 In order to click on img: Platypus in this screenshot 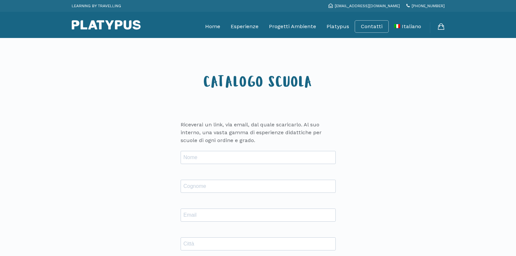, I will do `click(106, 25)`.